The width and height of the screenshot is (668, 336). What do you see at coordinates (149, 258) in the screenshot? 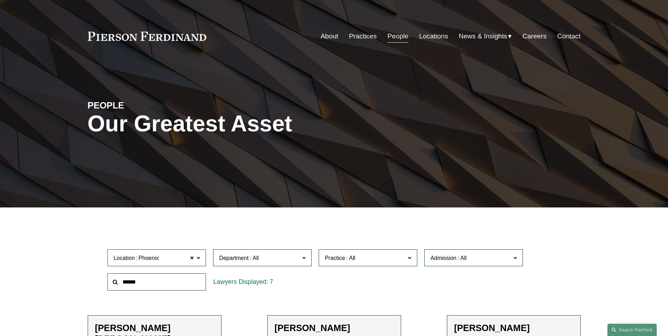
I see `span: Phoenix` at bounding box center [149, 258].